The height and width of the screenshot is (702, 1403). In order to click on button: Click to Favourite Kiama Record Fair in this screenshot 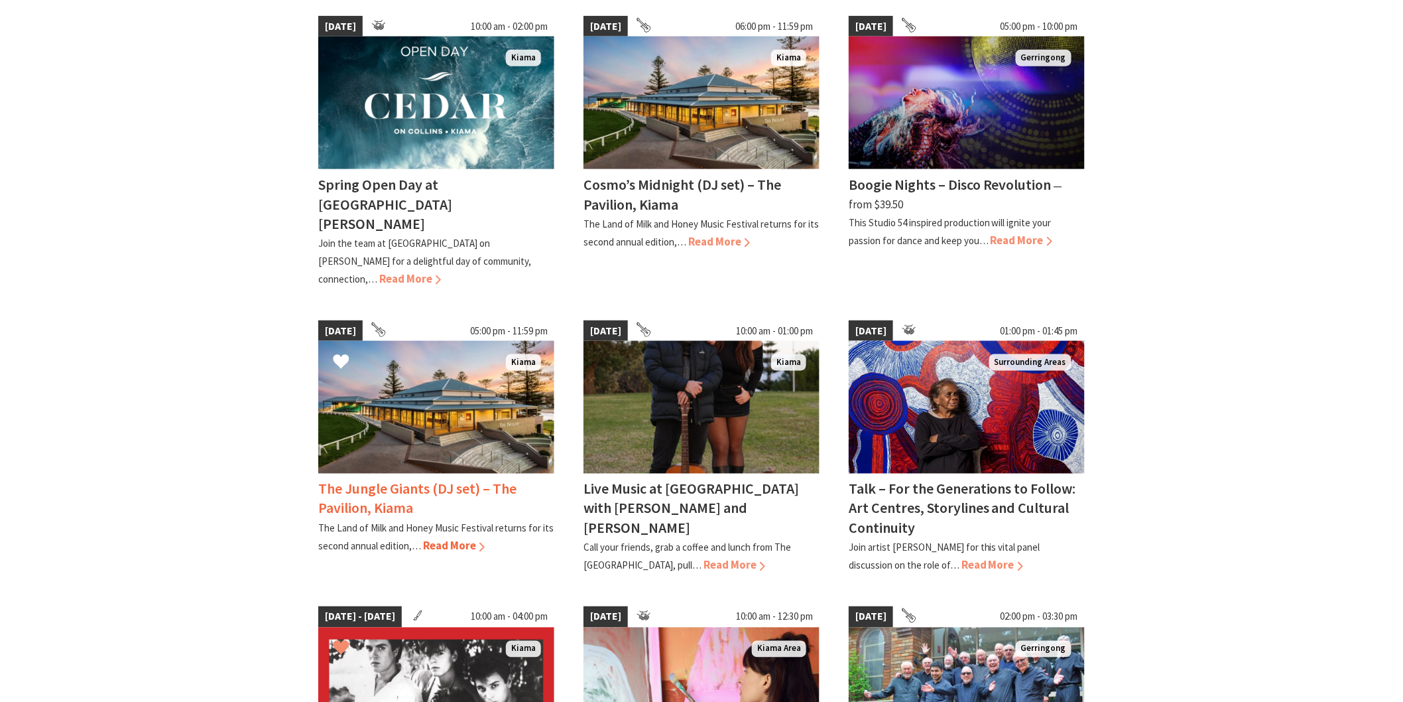, I will do `click(341, 649)`.